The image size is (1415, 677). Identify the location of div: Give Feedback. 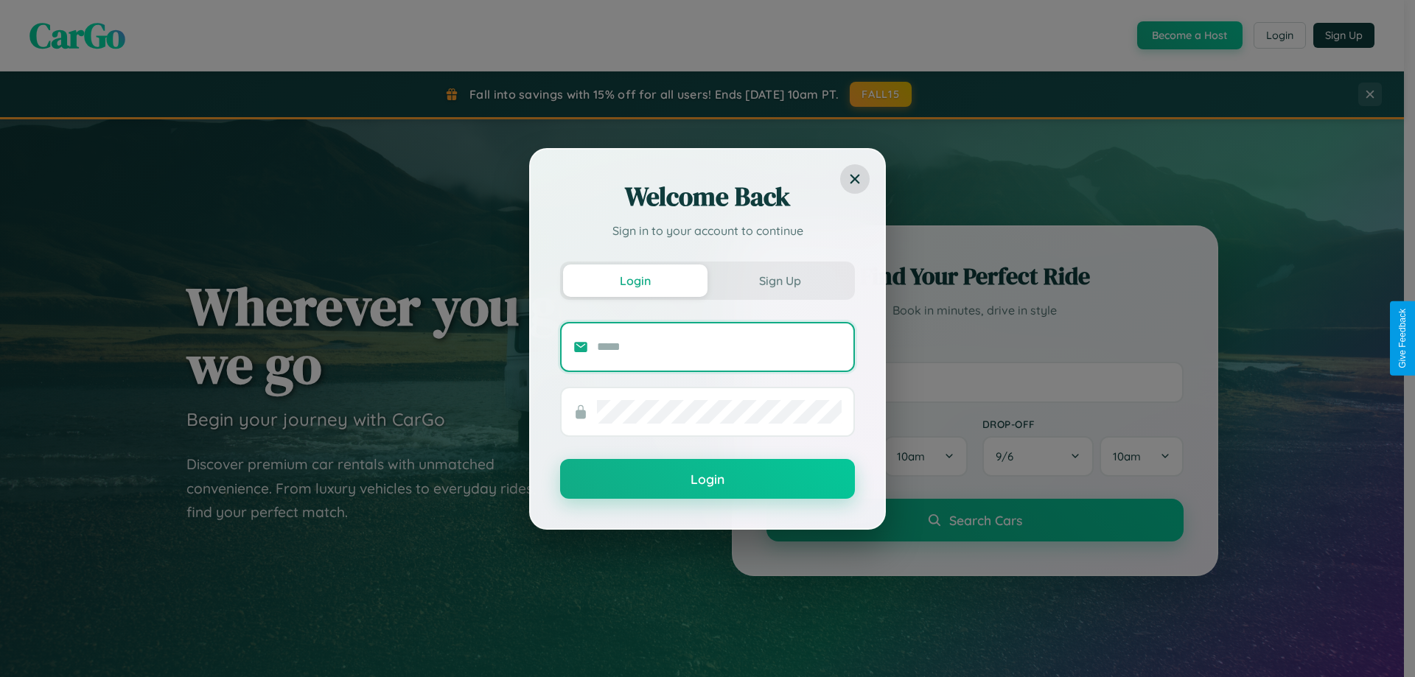
(1403, 338).